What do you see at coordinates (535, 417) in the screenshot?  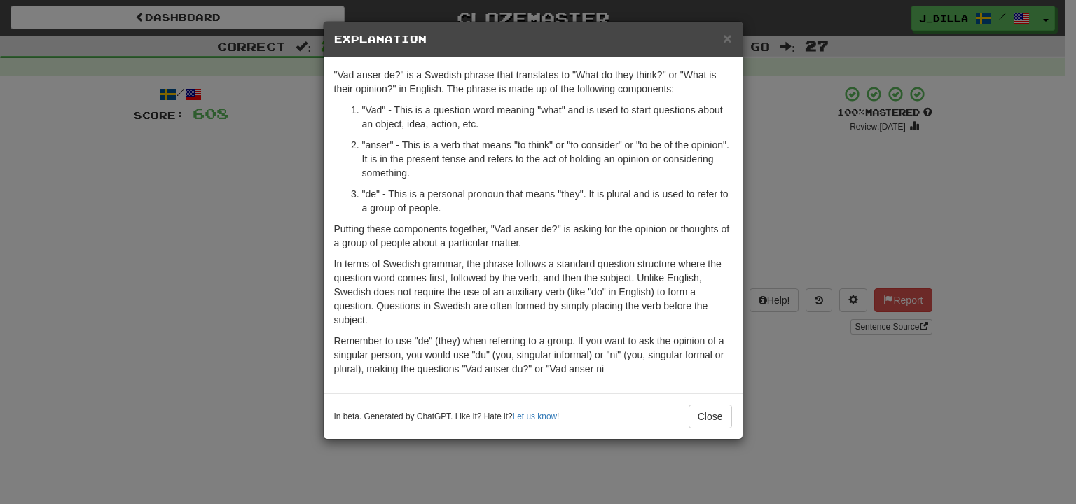 I see `a: Let us know` at bounding box center [535, 417].